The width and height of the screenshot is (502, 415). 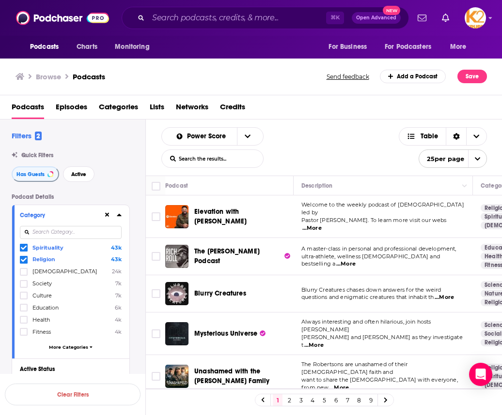 What do you see at coordinates (177, 334) in the screenshot?
I see `img: Mysterious Universe` at bounding box center [177, 334].